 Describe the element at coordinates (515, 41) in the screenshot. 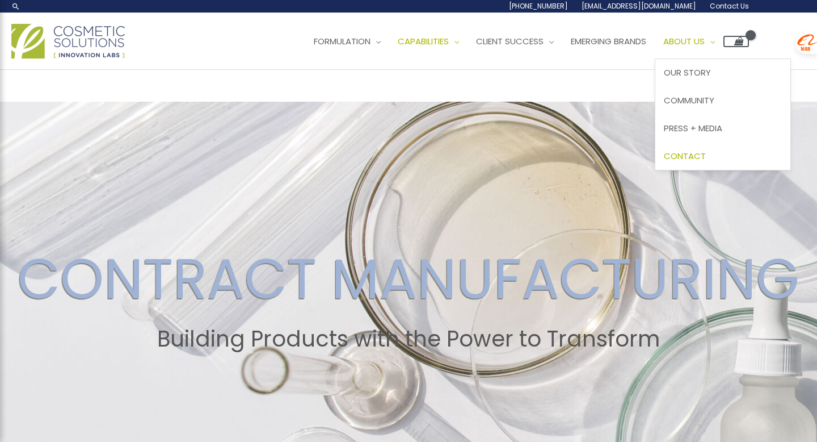

I see `a: Client Success` at that location.